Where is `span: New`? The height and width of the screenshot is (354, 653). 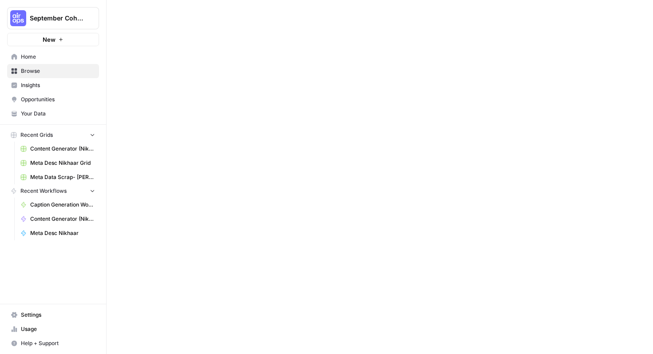 span: New is located at coordinates (49, 40).